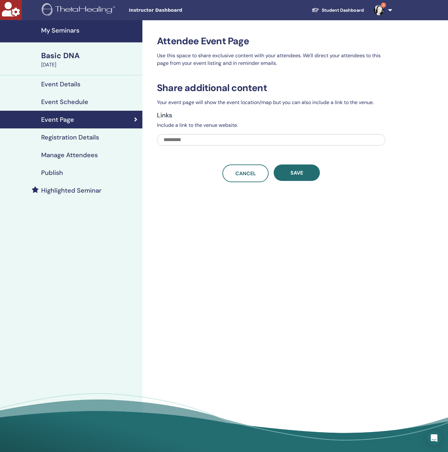 The height and width of the screenshot is (452, 448). I want to click on h3: Attendee Event Page, so click(271, 41).